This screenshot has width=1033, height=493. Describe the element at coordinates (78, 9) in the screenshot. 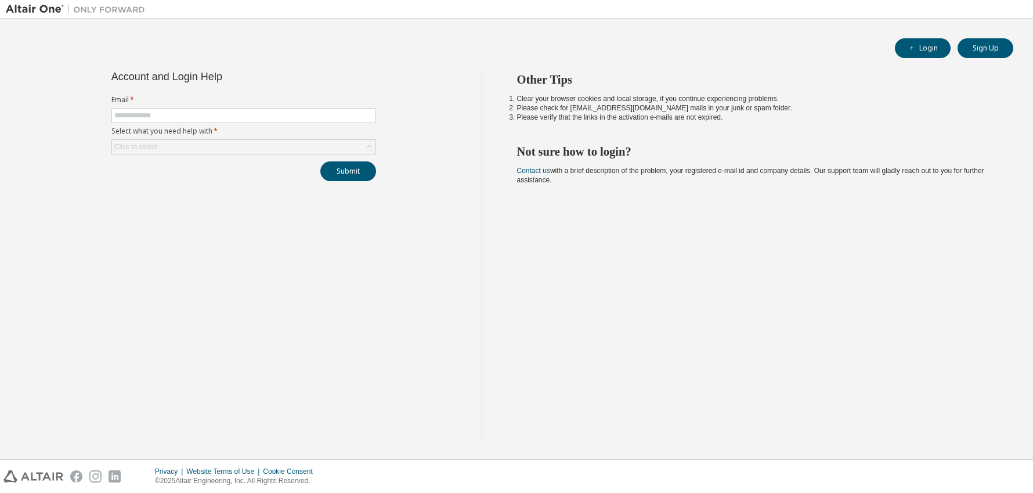

I see `img: Altair One` at that location.